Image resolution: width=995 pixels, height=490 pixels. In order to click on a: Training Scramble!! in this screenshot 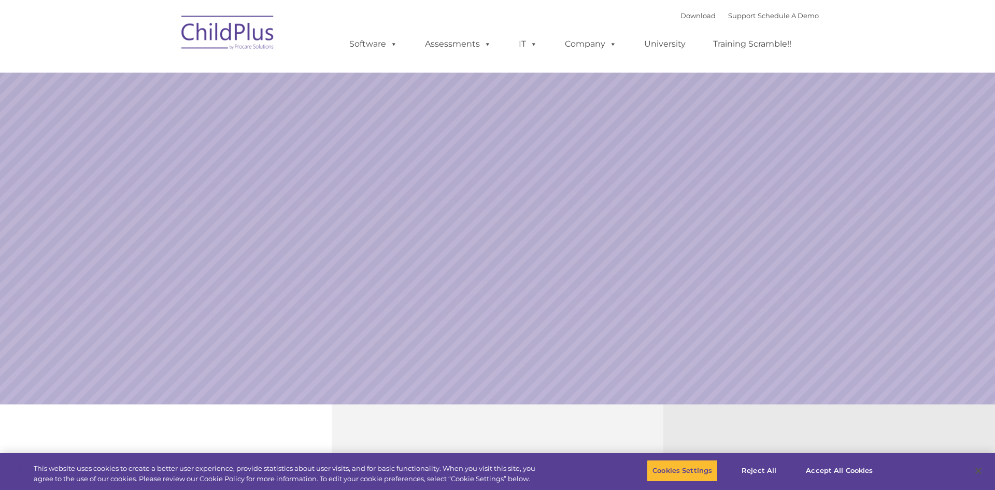, I will do `click(752, 44)`.